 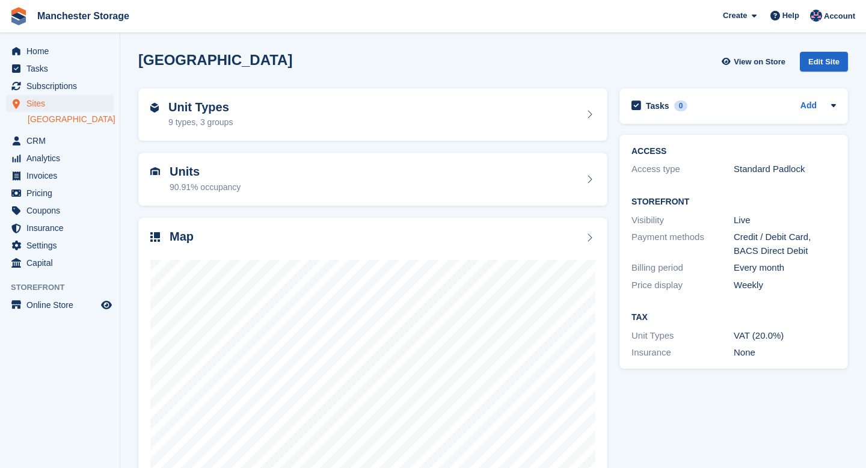 I want to click on img: unit-type-icn-2b2737a686de81e16bb02015468b77c625bbabd49415b5ef34ead5e3b44a266d.svg, so click(x=155, y=108).